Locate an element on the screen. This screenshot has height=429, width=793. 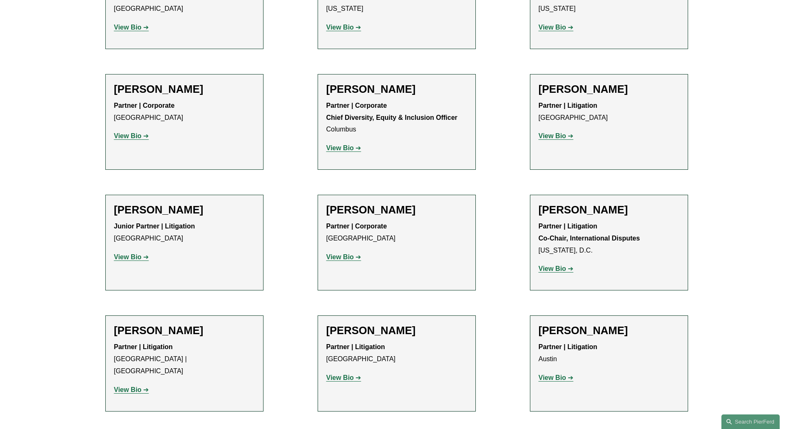
p: Austin is located at coordinates (609, 353).